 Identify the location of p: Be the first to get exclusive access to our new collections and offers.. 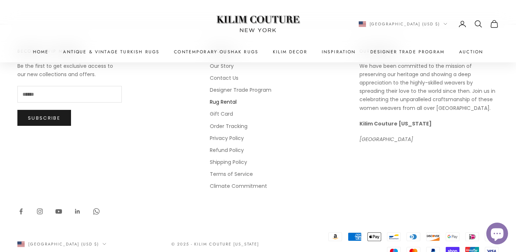
(70, 70).